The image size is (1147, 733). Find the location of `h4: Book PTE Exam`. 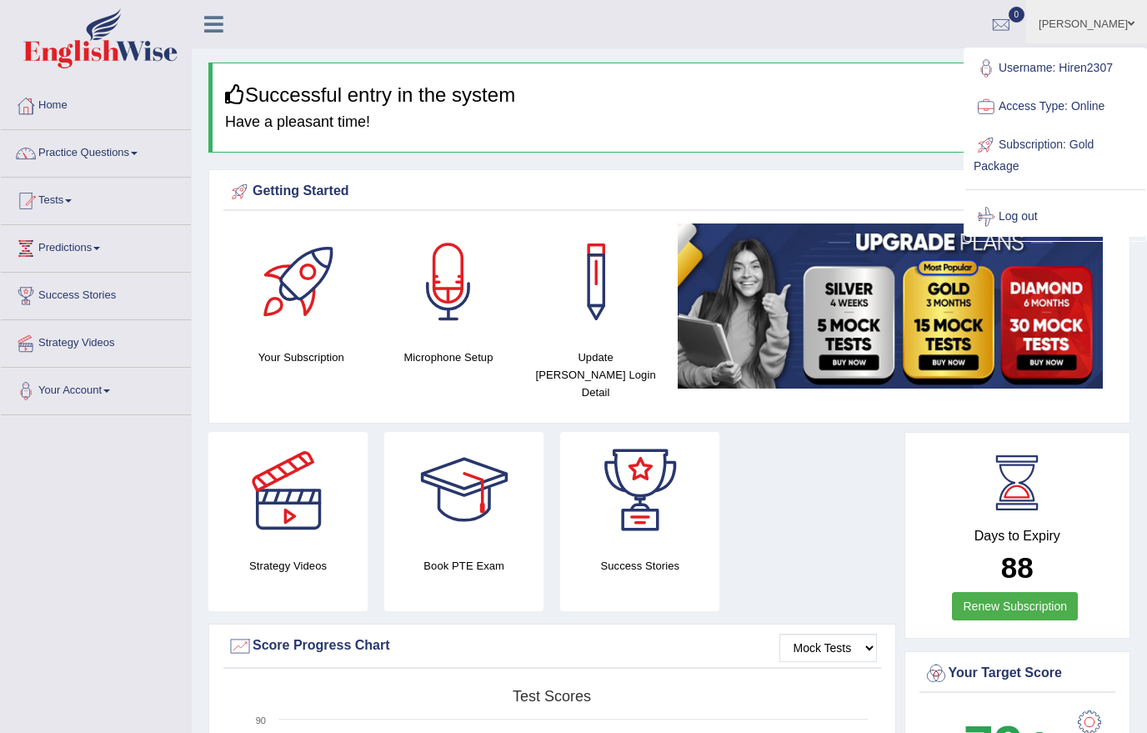

h4: Book PTE Exam is located at coordinates (464, 565).